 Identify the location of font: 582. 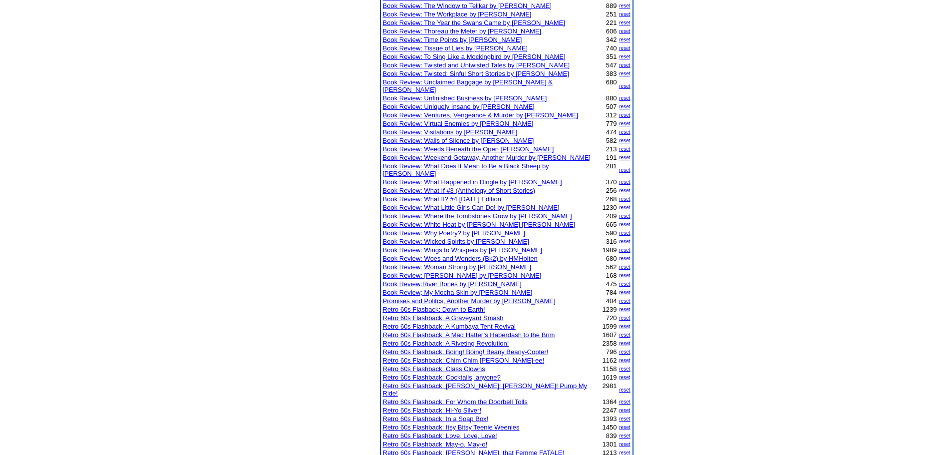
(612, 140).